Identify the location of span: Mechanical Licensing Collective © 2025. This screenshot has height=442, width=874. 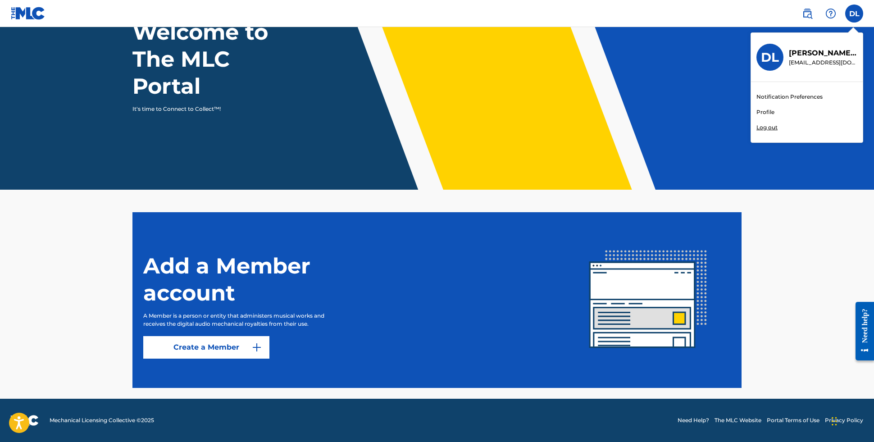
(102, 420).